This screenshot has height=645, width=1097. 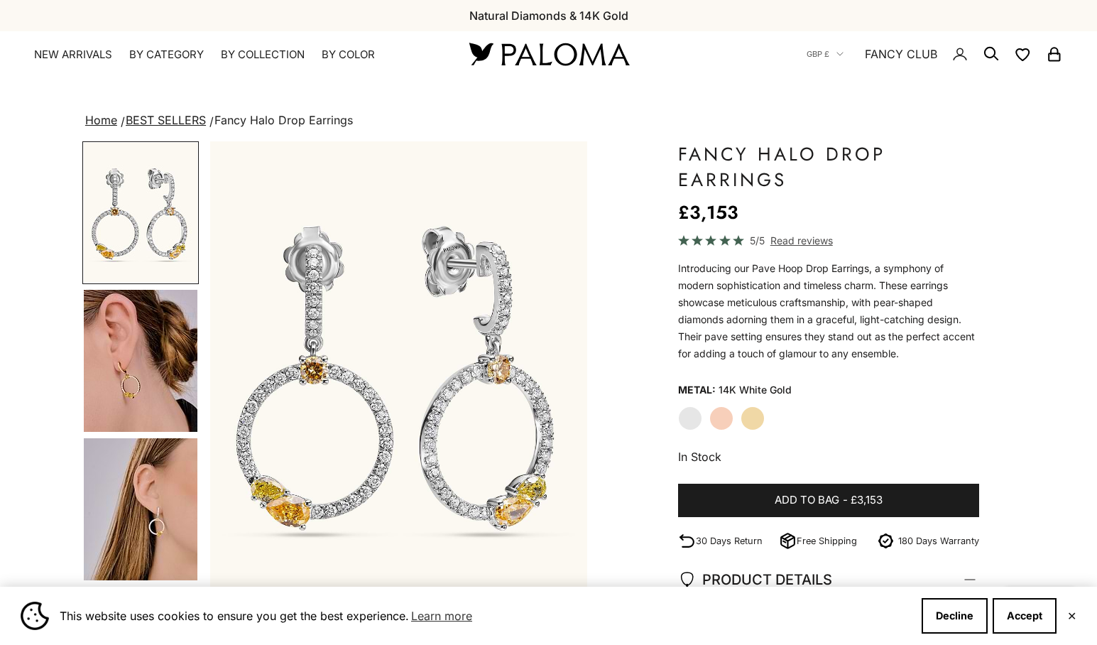 I want to click on variant-option-value: 14K White Gold, so click(x=755, y=390).